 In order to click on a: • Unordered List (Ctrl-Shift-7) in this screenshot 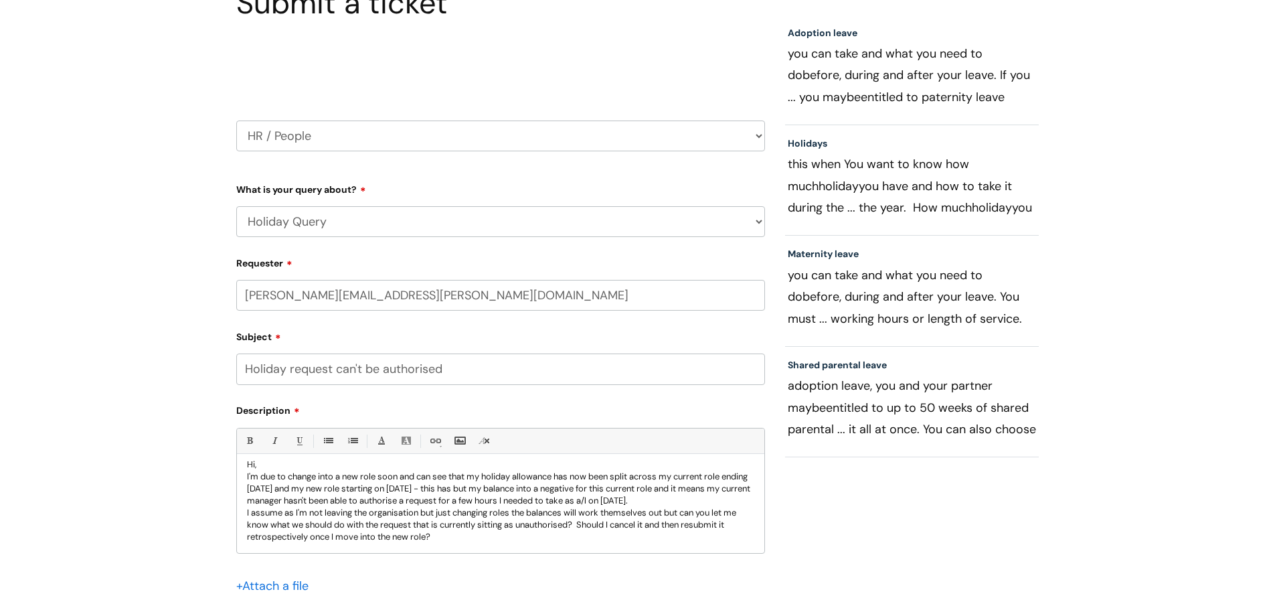, I will do `click(327, 441)`.